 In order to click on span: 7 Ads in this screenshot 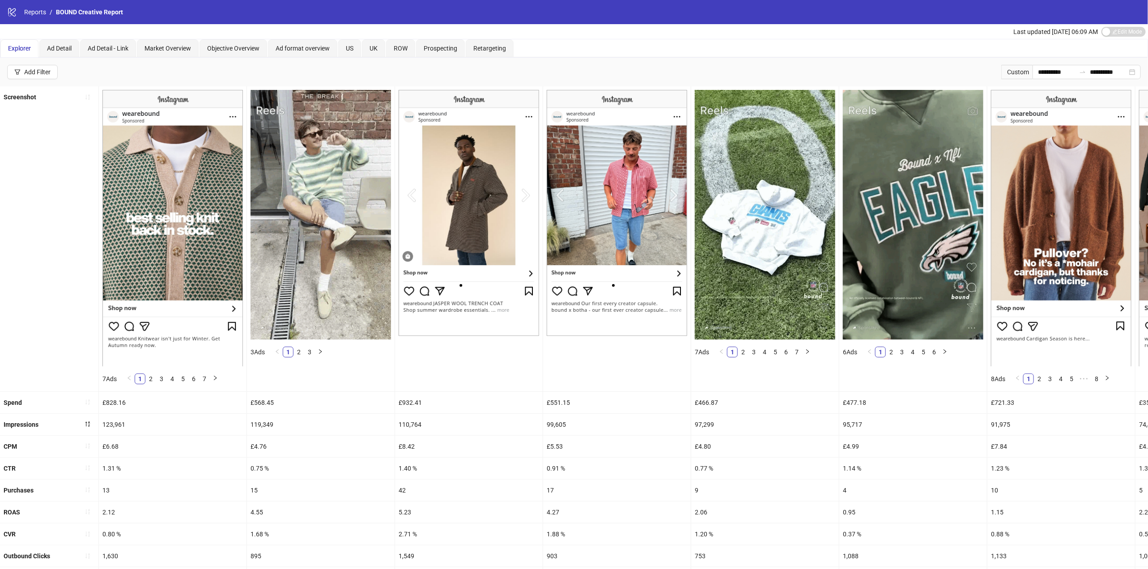, I will do `click(702, 352)`.